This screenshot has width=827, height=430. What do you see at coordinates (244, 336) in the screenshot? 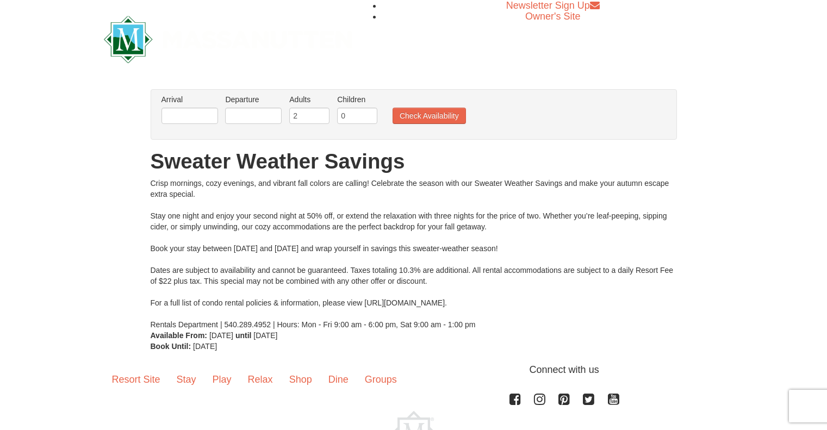
I see `strong: until` at bounding box center [244, 336].